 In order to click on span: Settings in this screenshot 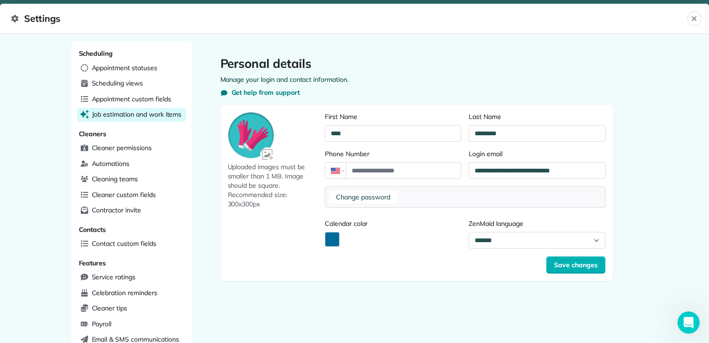, I will do `click(349, 19)`.